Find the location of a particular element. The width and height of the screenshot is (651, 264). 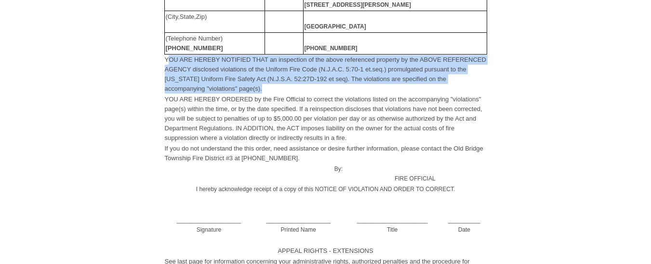

td: ____________________ Signature is located at coordinates (209, 220).